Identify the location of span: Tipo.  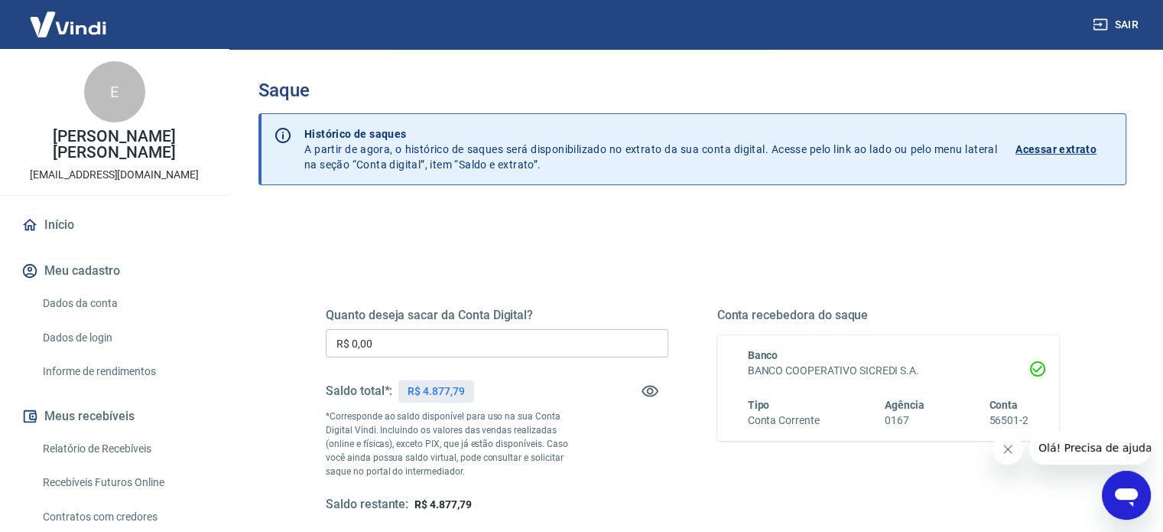
(759, 405).